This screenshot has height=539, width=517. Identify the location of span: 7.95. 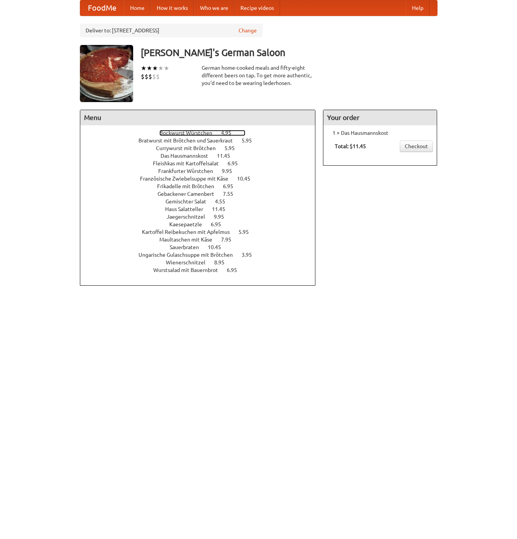
(230, 239).